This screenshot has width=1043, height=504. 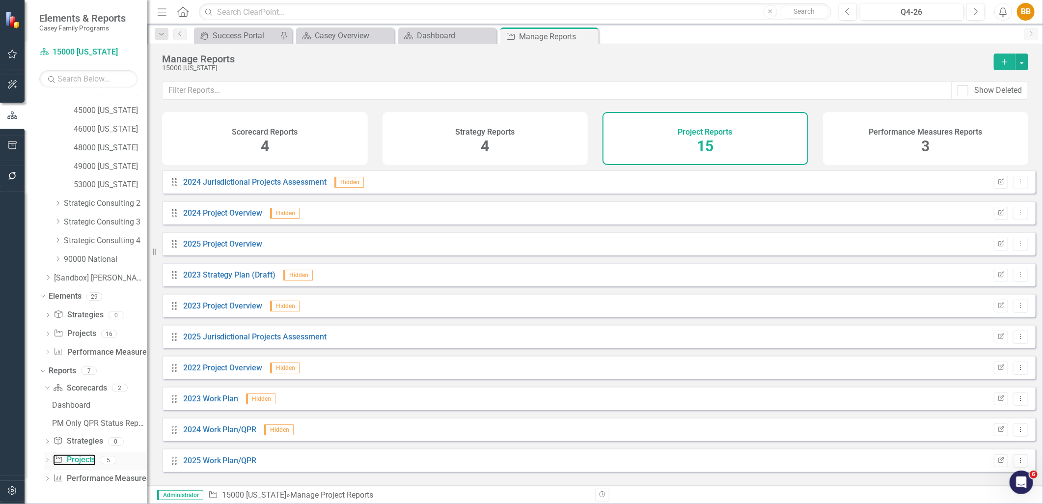 I want to click on div: PM Only QPR Status Report, so click(x=100, y=423).